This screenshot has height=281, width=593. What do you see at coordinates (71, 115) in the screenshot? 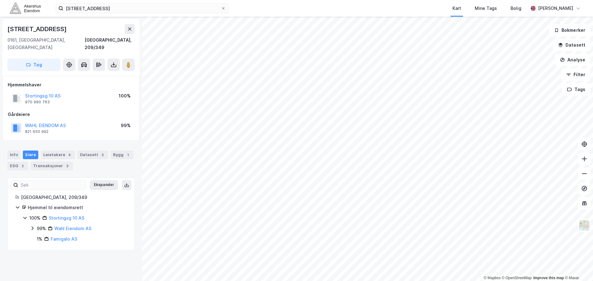
I see `div: Gårdeiere` at bounding box center [71, 115].